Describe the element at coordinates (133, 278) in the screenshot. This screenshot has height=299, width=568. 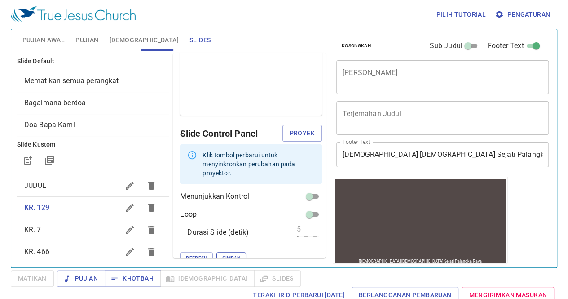
I see `span: Khotbah` at that location.